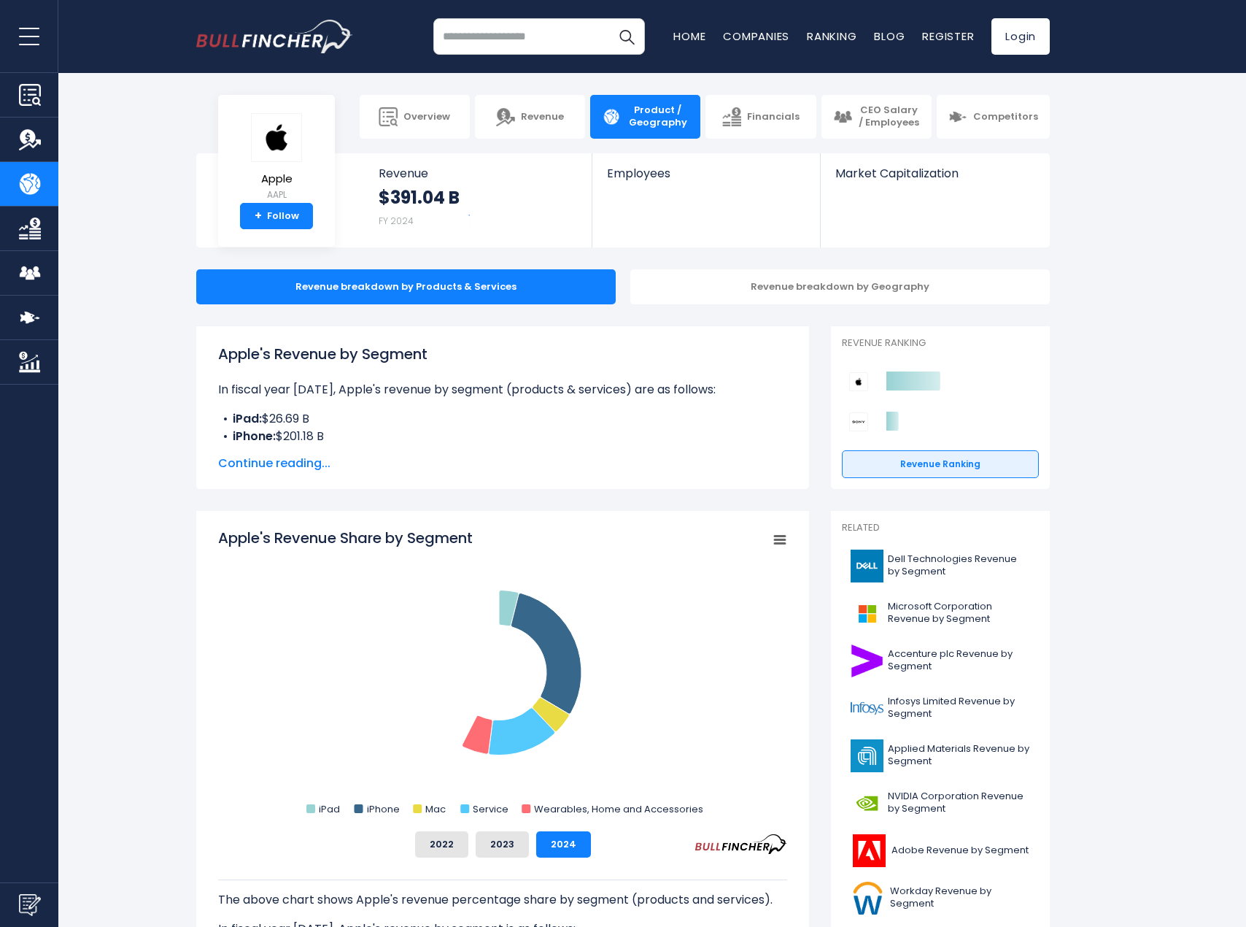 This screenshot has height=927, width=1246. What do you see at coordinates (876, 117) in the screenshot?
I see `a: CEO Salary / Employees` at bounding box center [876, 117].